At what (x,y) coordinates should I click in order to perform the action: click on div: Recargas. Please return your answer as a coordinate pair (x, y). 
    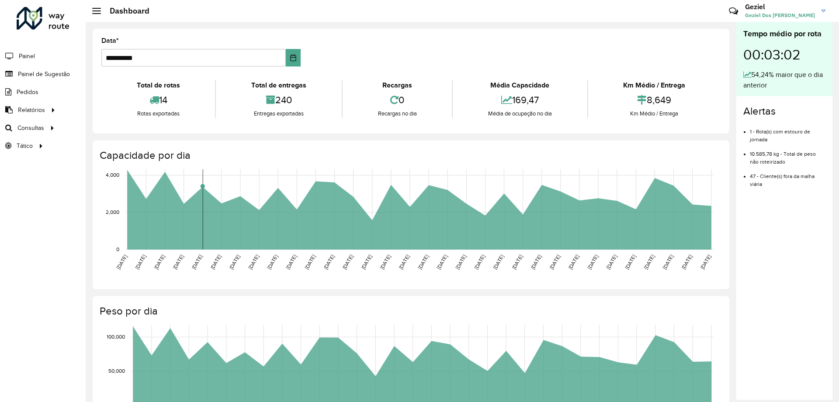
    Looking at the image, I should click on (397, 85).